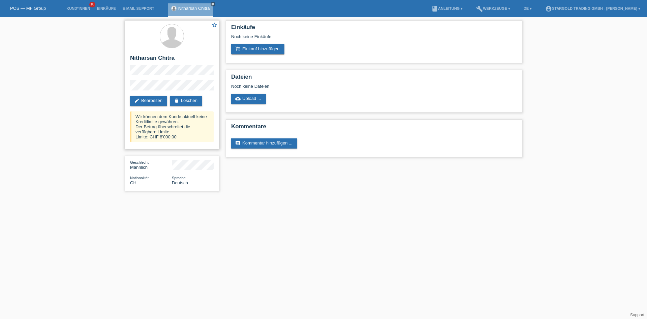 The height and width of the screenshot is (319, 647). I want to click on div: Noch keine Dateien, so click(334, 86).